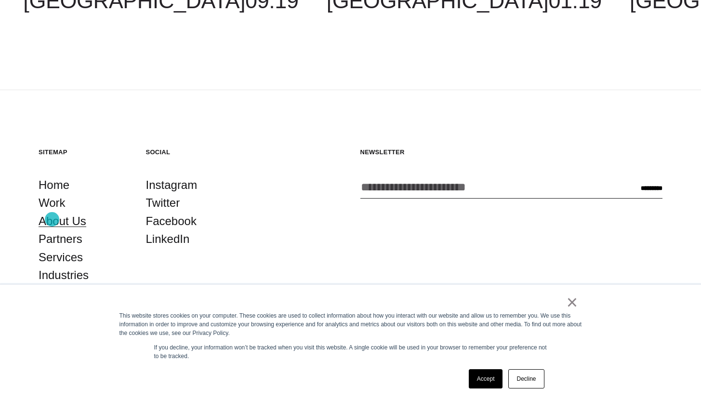 The height and width of the screenshot is (401, 701). Describe the element at coordinates (163, 203) in the screenshot. I see `a: Twitter` at that location.